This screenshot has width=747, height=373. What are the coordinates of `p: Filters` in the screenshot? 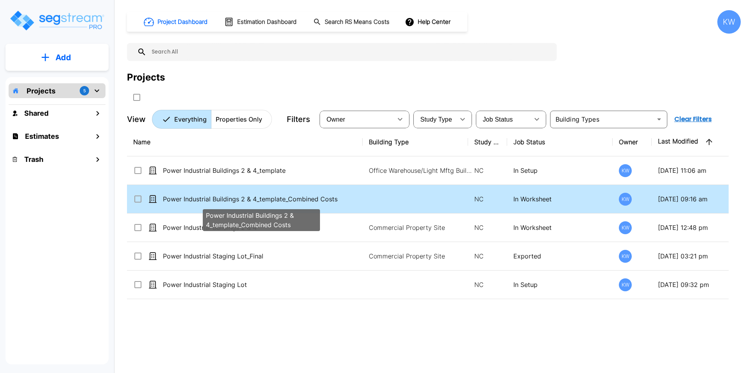 It's located at (298, 119).